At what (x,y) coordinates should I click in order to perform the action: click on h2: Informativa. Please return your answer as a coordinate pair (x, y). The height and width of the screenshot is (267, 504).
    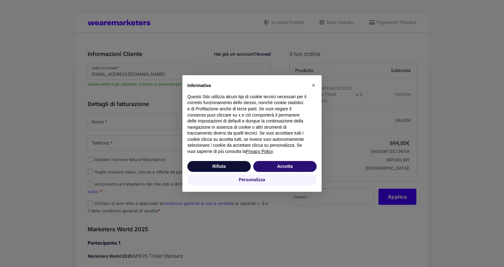
    Looking at the image, I should click on (247, 86).